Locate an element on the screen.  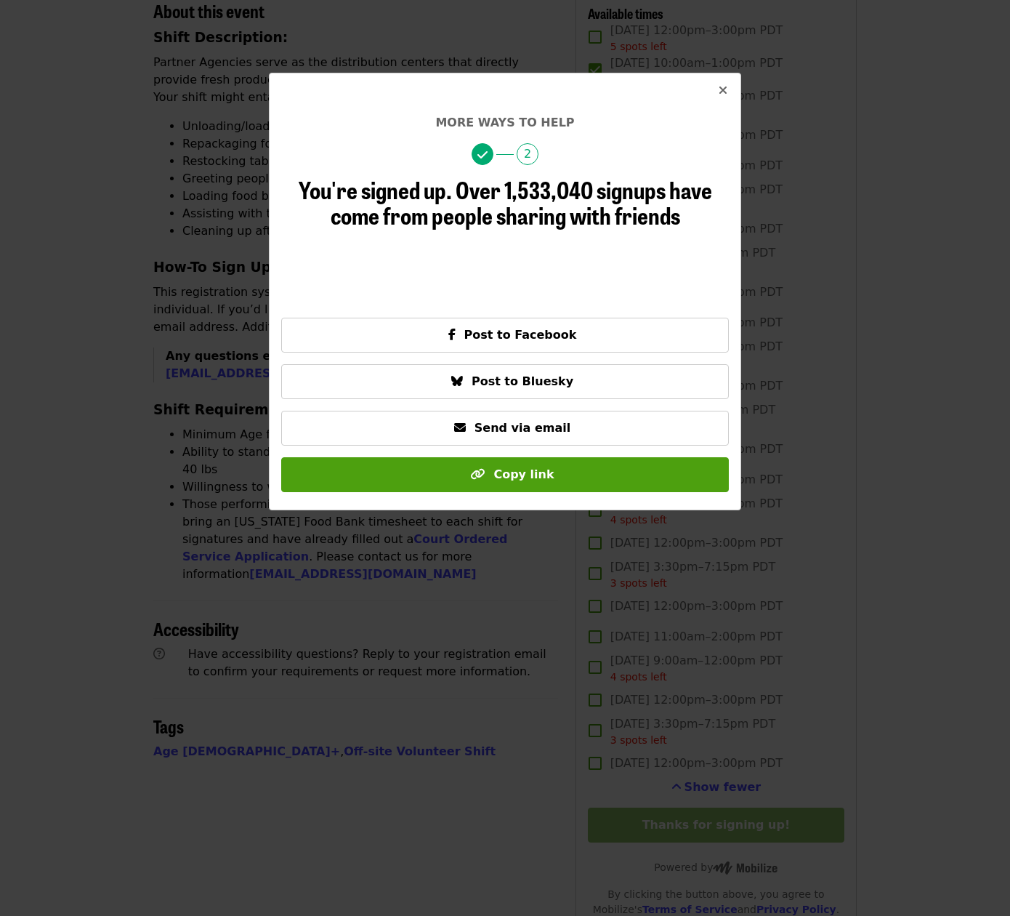
i: times icon is located at coordinates (723, 90).